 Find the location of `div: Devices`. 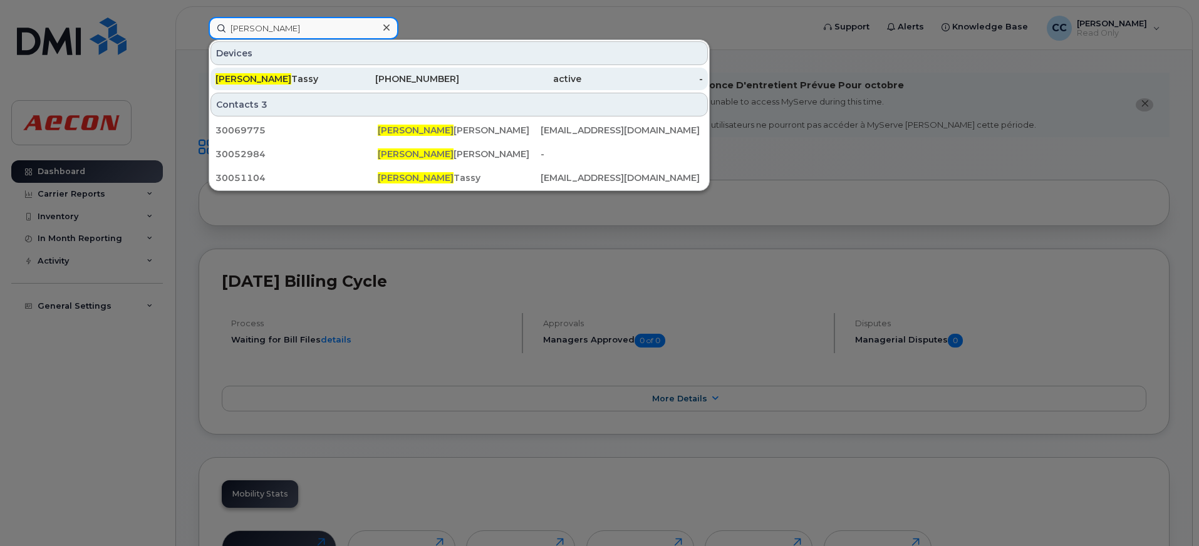

div: Devices is located at coordinates (459, 53).